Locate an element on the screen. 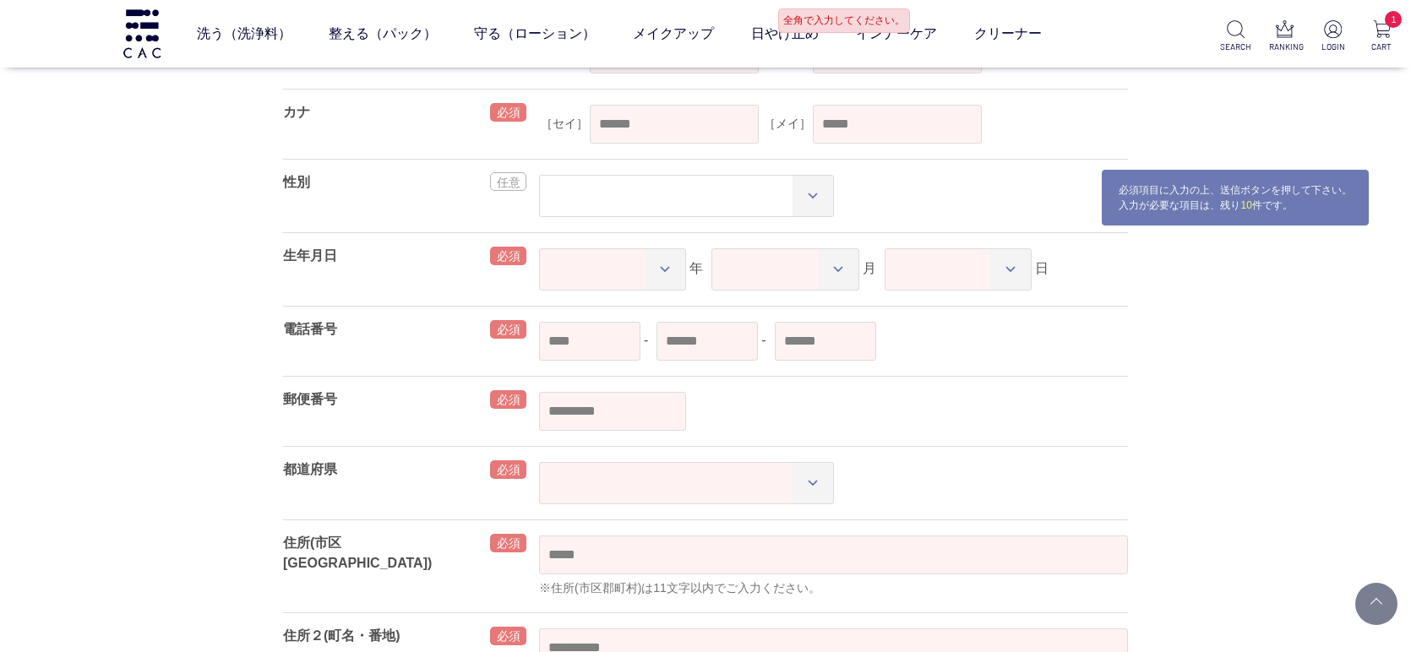 The image size is (1411, 652). label: 生年月日 is located at coordinates (310, 255).